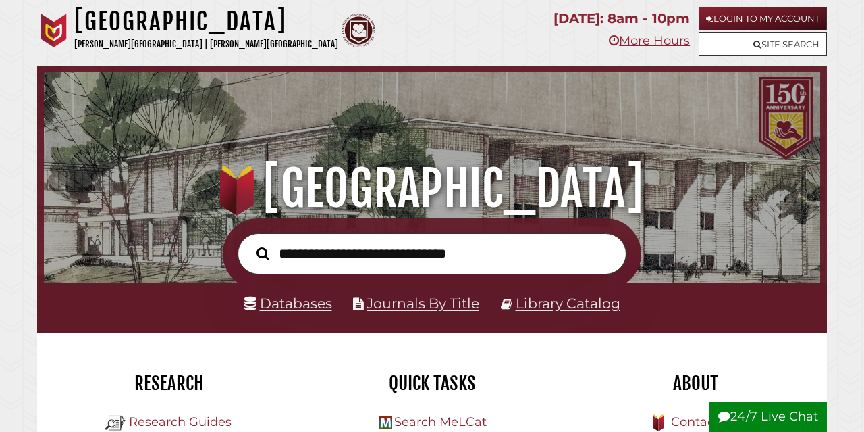 The width and height of the screenshot is (864, 432). Describe the element at coordinates (263, 253) in the screenshot. I see `i: Search` at that location.